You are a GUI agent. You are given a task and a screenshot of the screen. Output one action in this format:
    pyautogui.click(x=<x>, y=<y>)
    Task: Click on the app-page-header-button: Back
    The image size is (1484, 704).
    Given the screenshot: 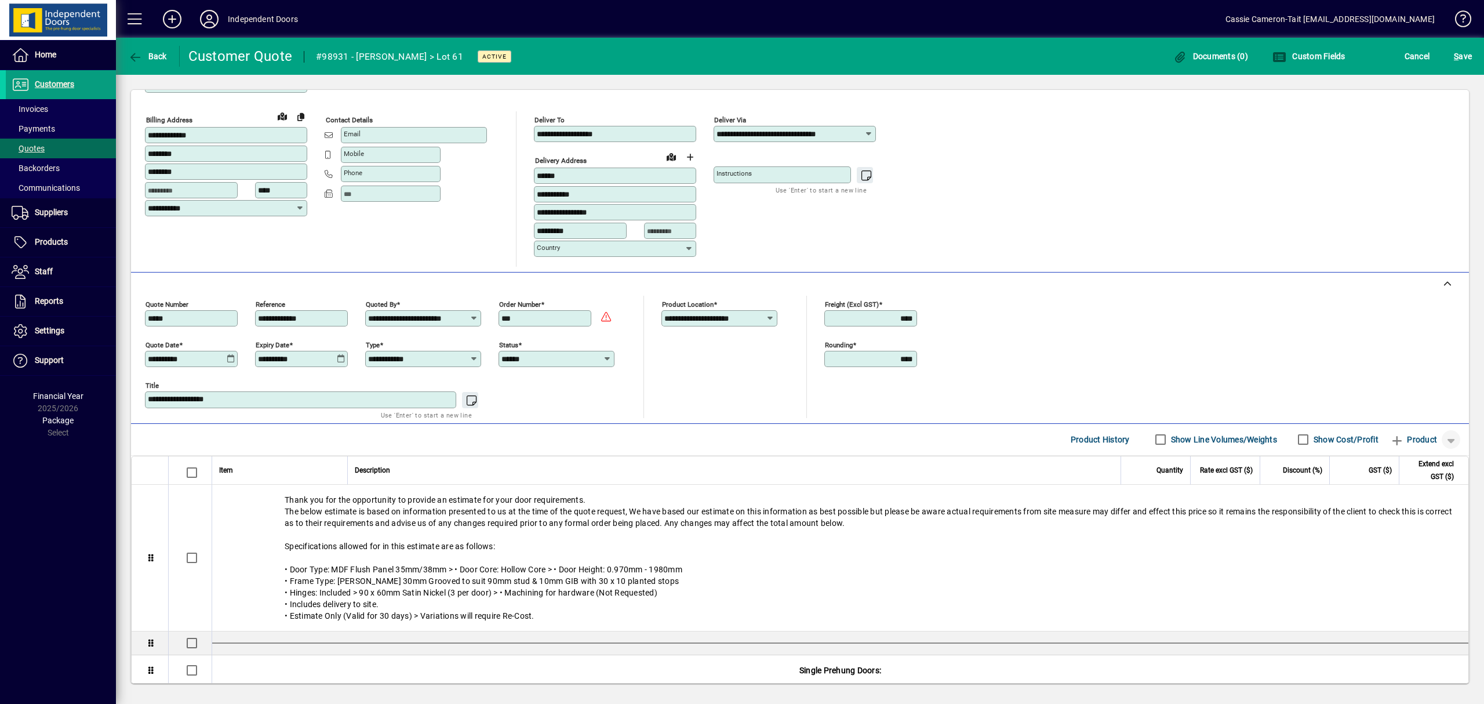 What is the action you would take?
    pyautogui.click(x=148, y=56)
    